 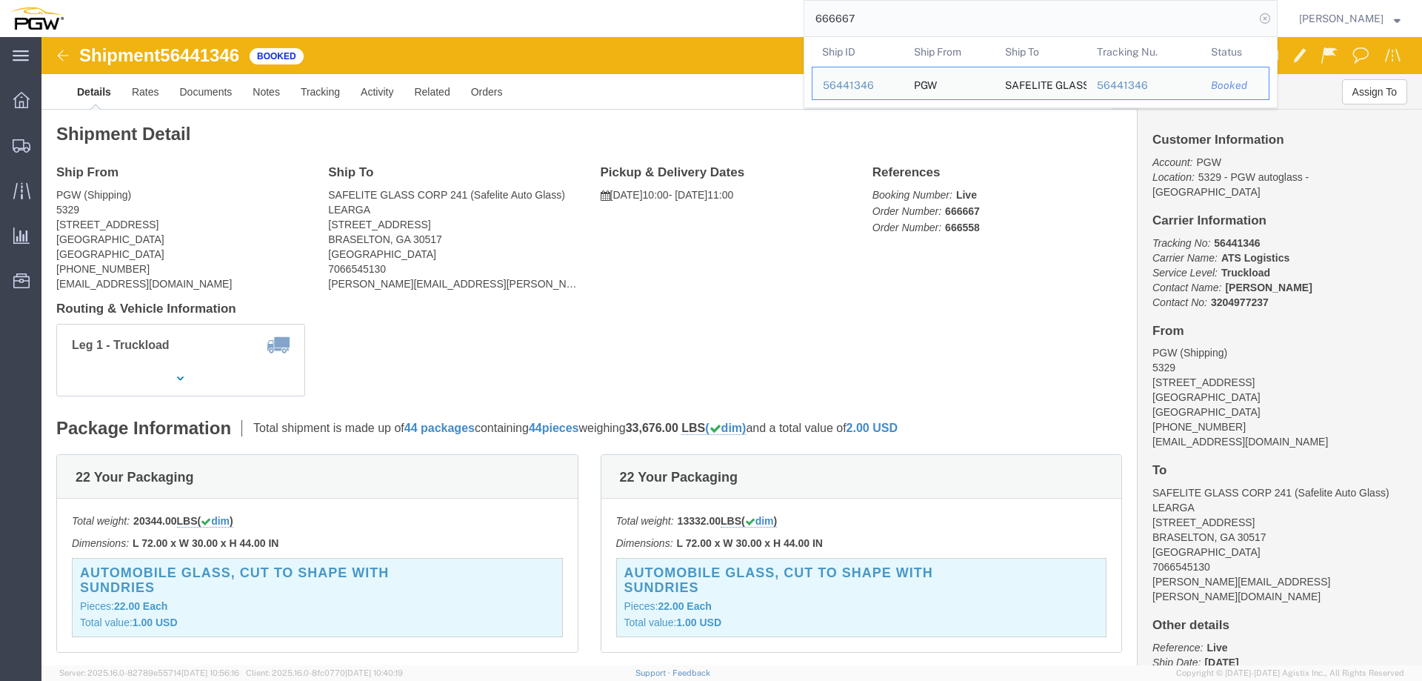 I want to click on div: Booked, so click(x=1235, y=85).